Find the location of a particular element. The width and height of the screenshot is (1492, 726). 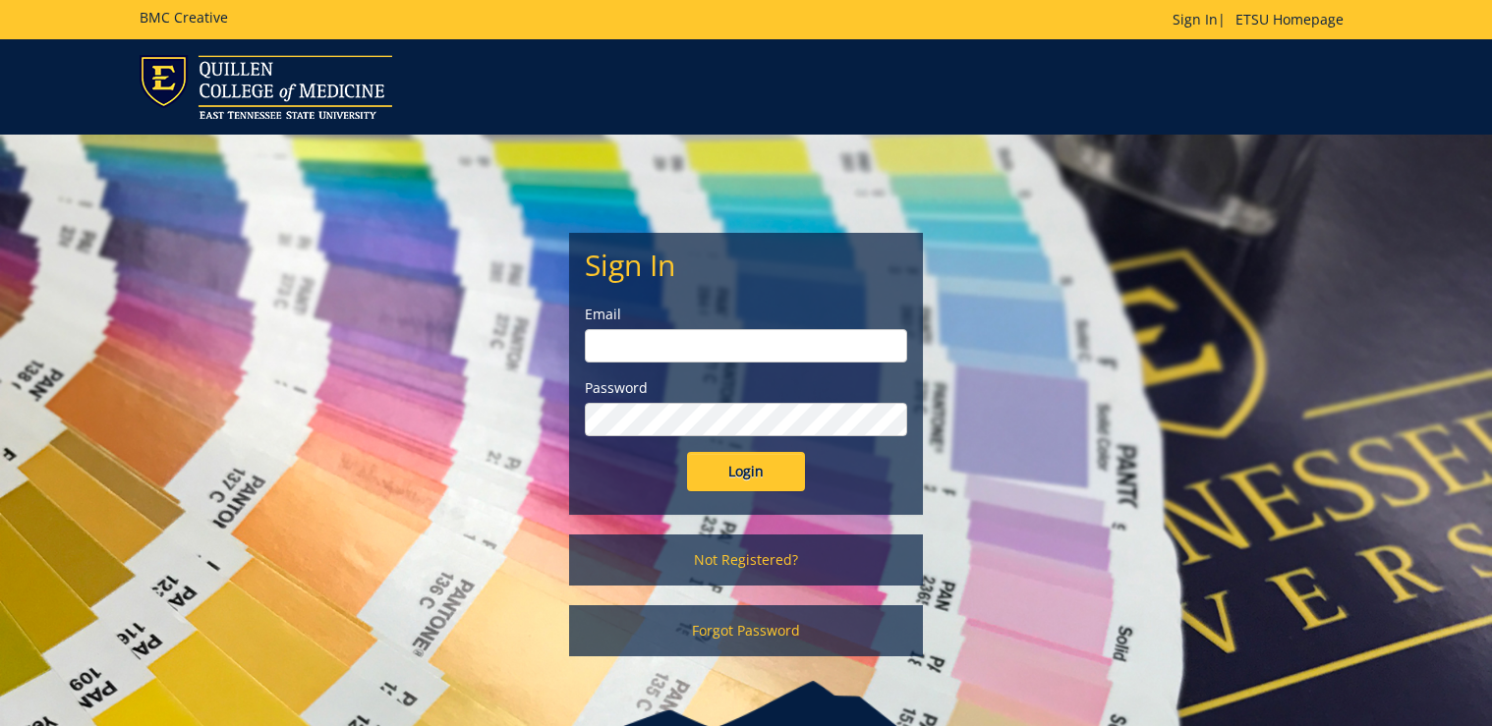

a: Sign In is located at coordinates (1195, 19).